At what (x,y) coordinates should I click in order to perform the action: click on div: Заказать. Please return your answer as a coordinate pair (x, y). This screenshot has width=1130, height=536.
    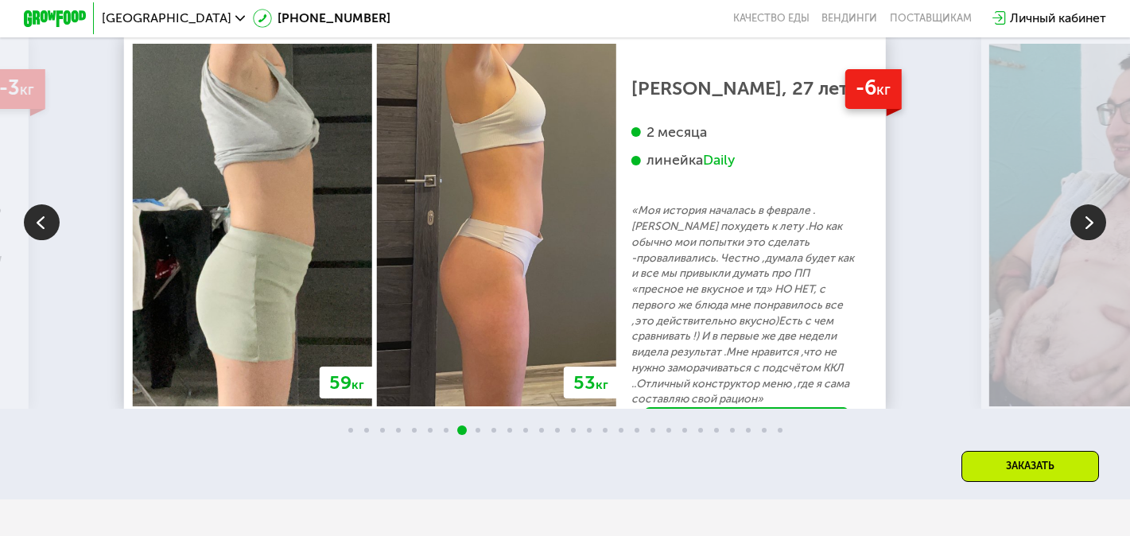
    Looking at the image, I should click on (1030, 466).